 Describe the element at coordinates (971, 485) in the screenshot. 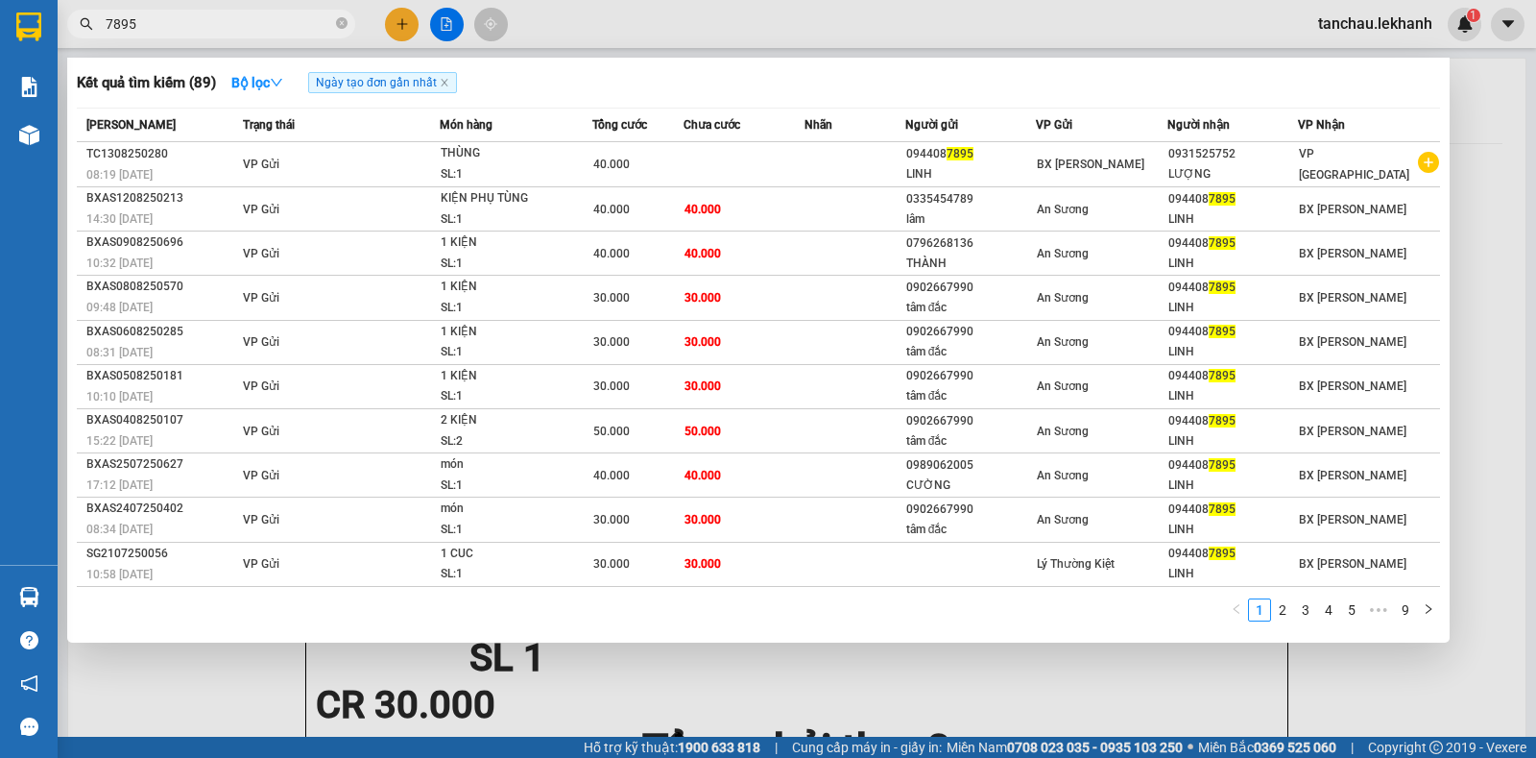

I see `div: CƯỜNG` at that location.